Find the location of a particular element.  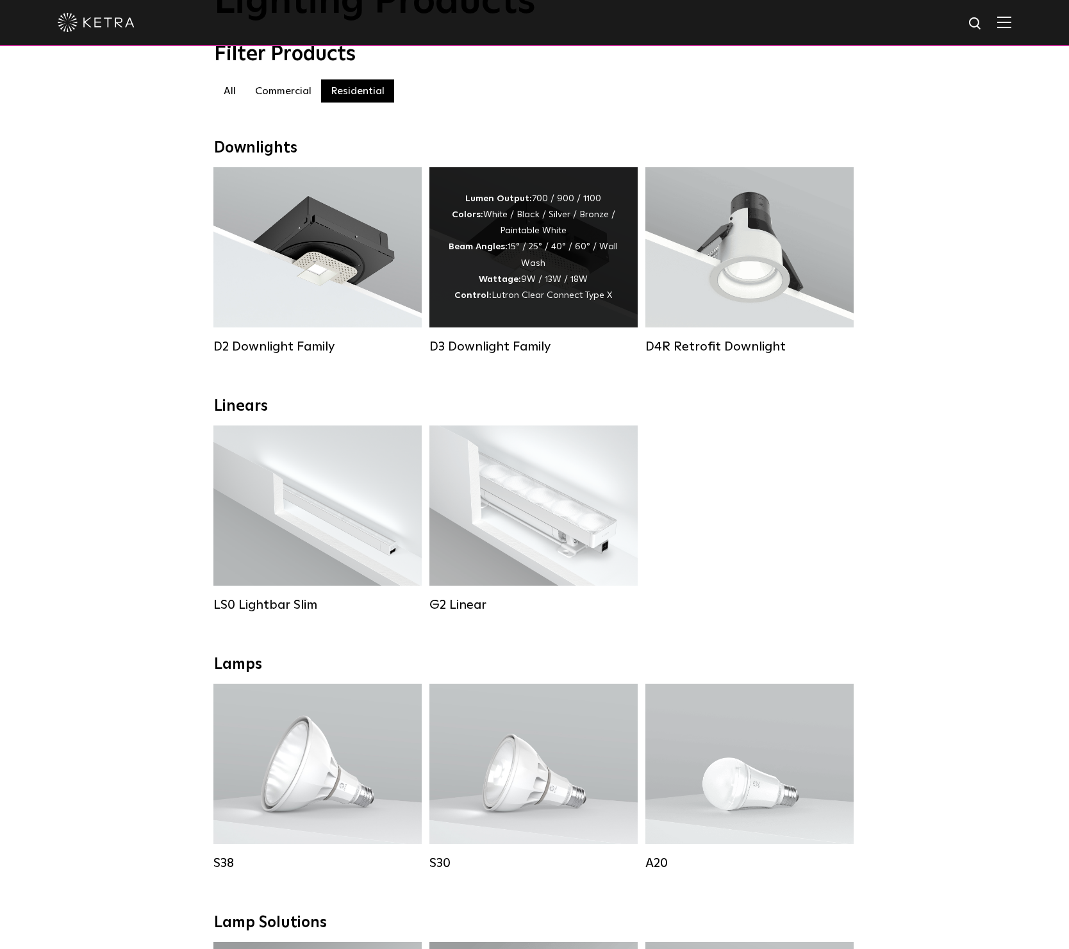

div: Downlights is located at coordinates (534, 148).